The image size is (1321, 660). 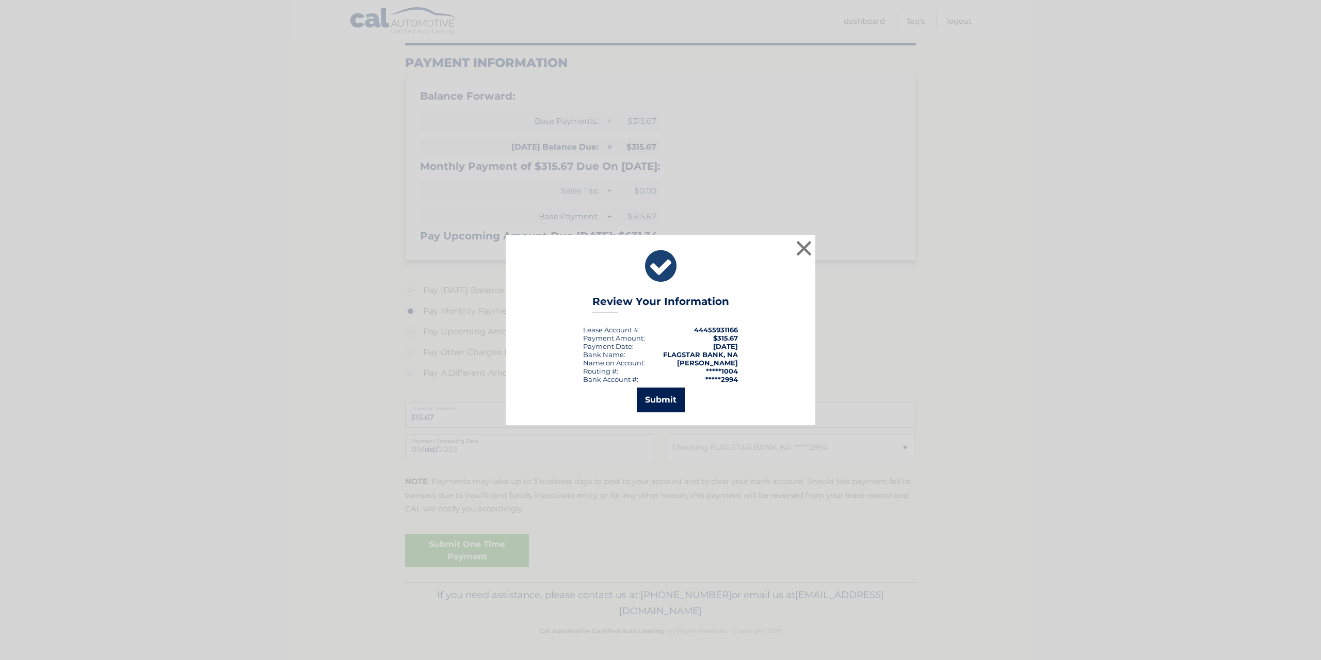 I want to click on div: Lease Account #:, so click(x=612, y=330).